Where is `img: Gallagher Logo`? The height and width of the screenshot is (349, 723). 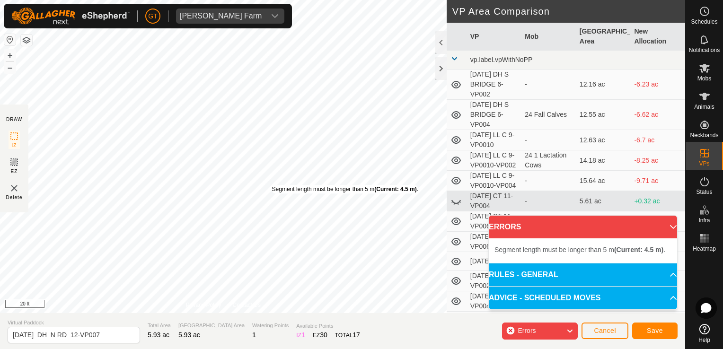 img: Gallagher Logo is located at coordinates (70, 16).